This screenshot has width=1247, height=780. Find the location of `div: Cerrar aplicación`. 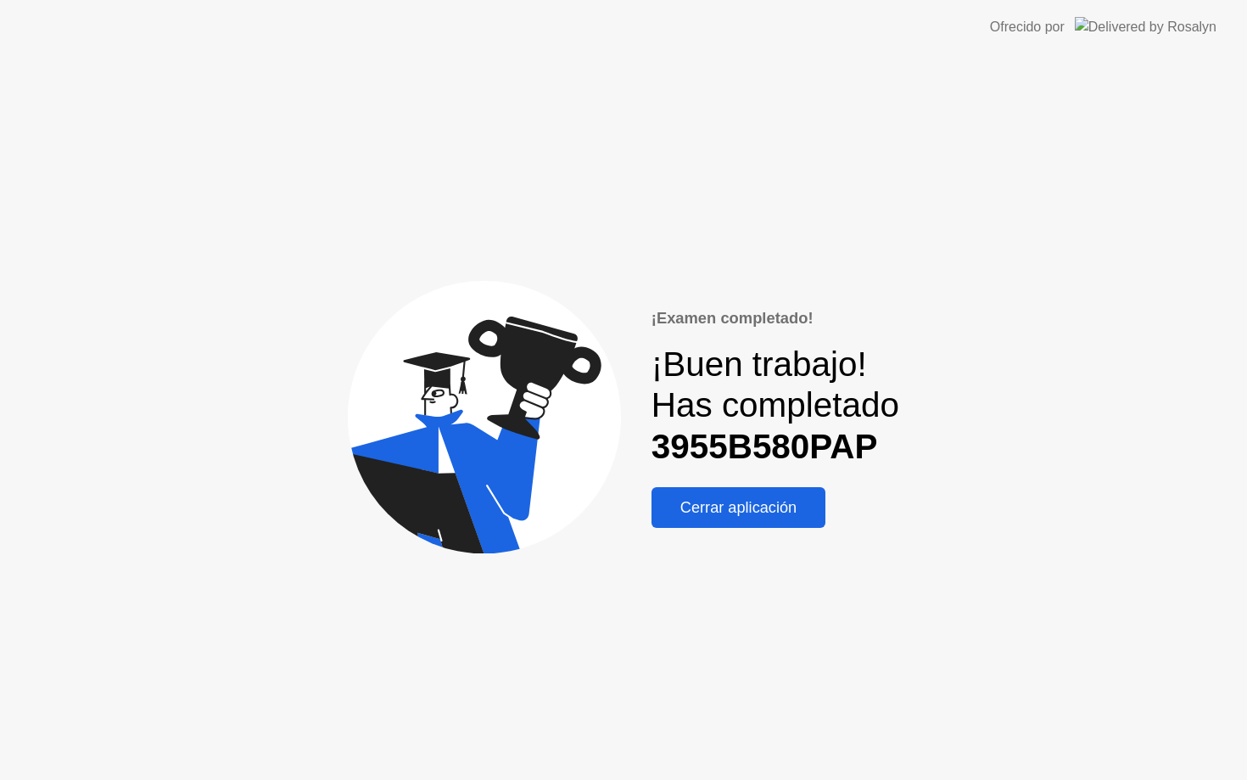

div: Cerrar aplicación is located at coordinates (738, 507).